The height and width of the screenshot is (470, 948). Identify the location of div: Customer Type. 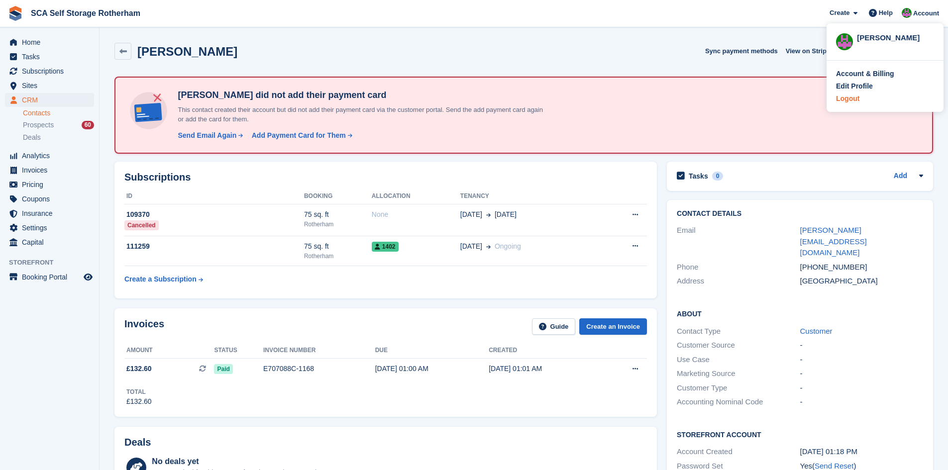
(738, 388).